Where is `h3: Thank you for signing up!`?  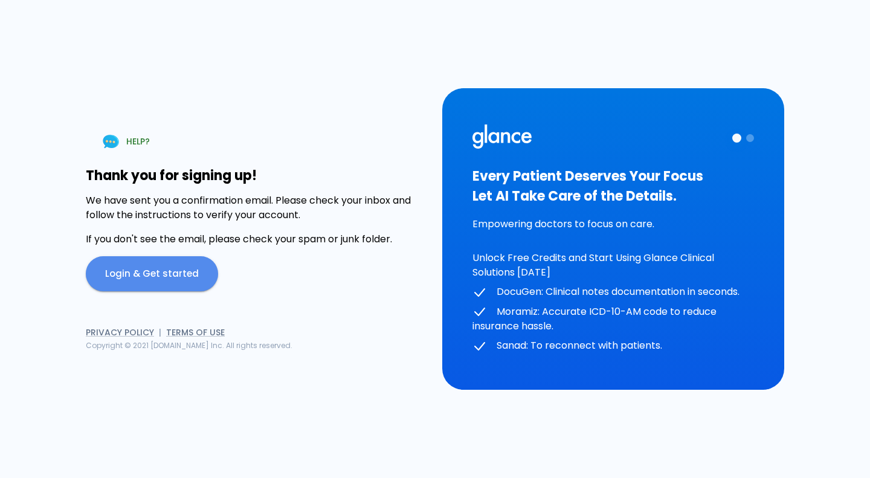 h3: Thank you for signing up! is located at coordinates (257, 176).